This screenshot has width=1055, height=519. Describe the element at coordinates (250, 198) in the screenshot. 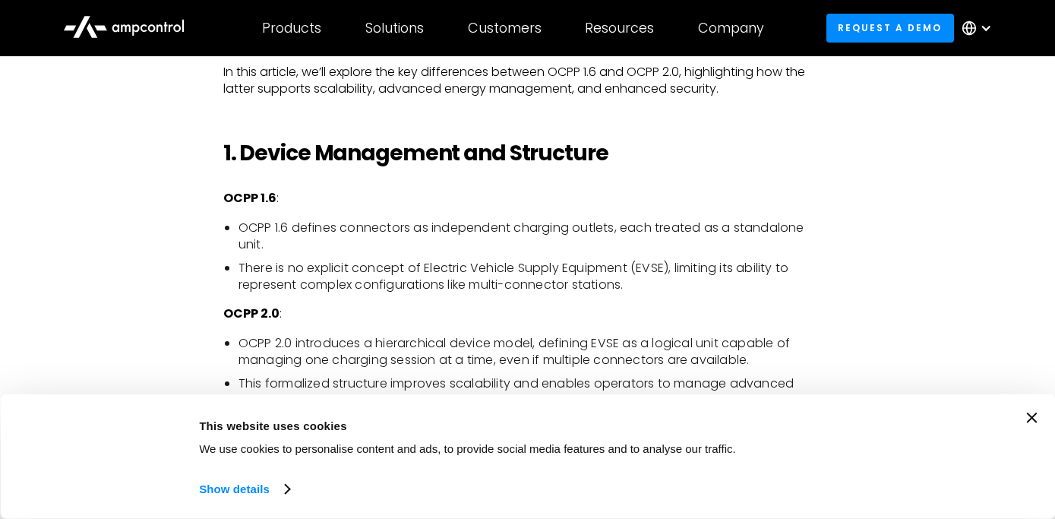

I see `strong: OCPP 1.6` at that location.